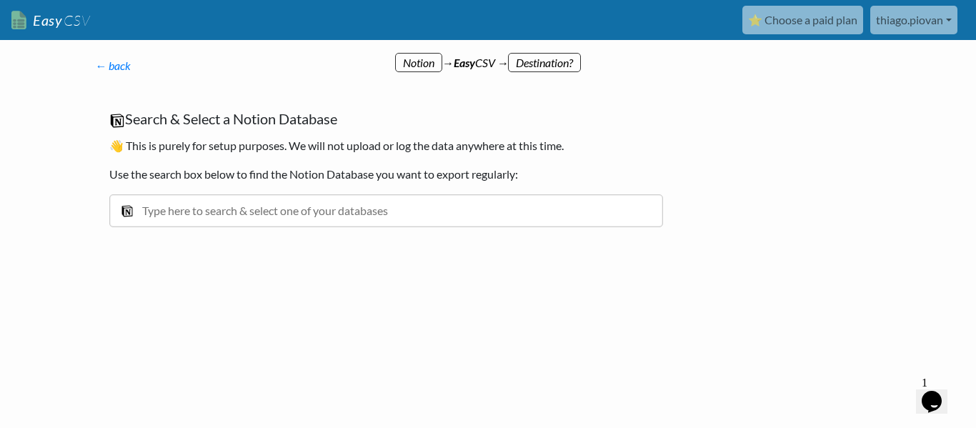 The width and height of the screenshot is (976, 428). I want to click on img: Notion Logo, so click(117, 121).